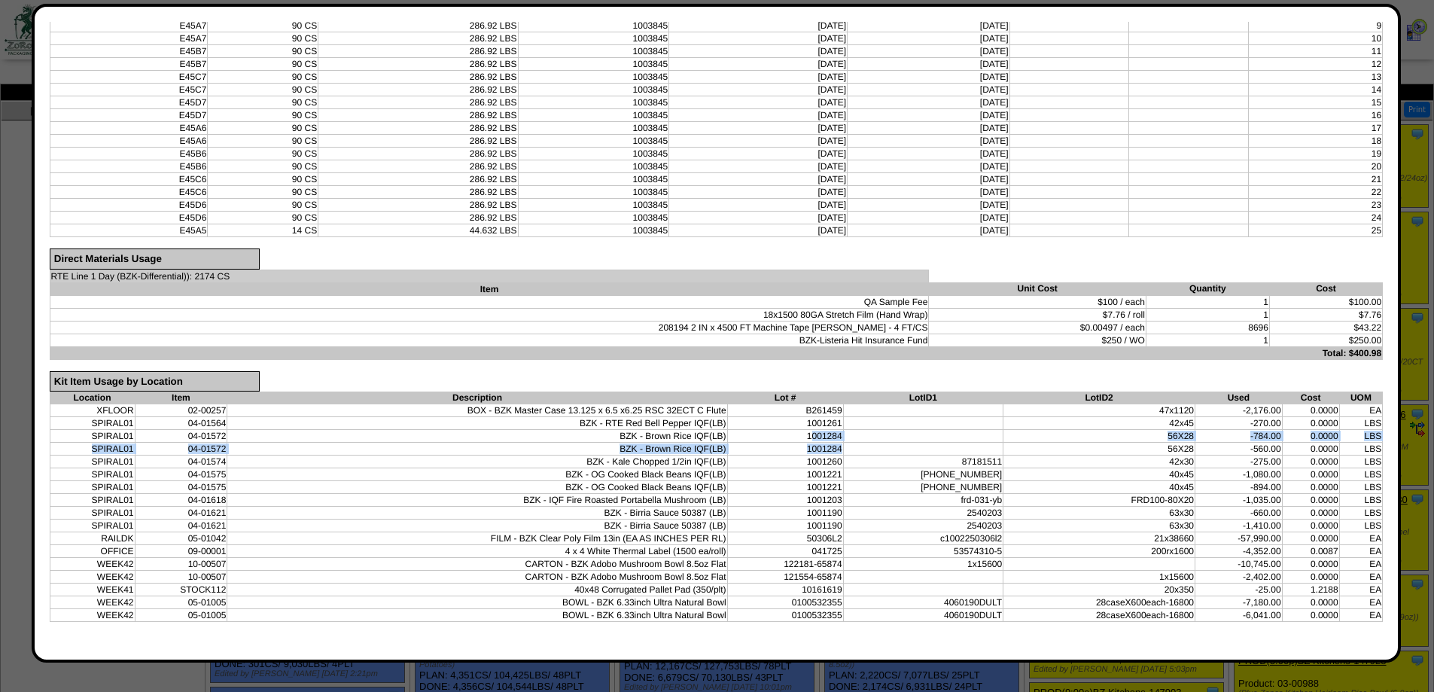 Image resolution: width=1434 pixels, height=692 pixels. Describe the element at coordinates (1315, 114) in the screenshot. I see `td: 16` at that location.